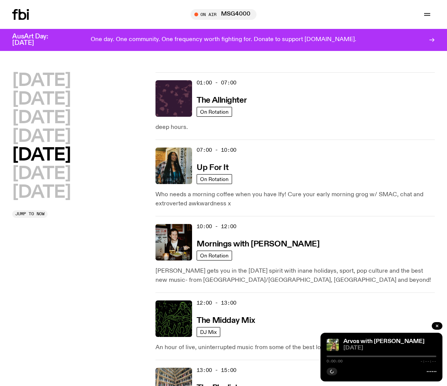 This screenshot has width=447, height=386. What do you see at coordinates (216, 370) in the screenshot?
I see `span: 13:00 - 15:00` at bounding box center [216, 370].